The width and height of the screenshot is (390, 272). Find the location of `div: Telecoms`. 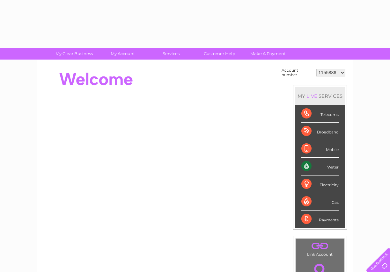

div: Telecoms is located at coordinates (320, 114).